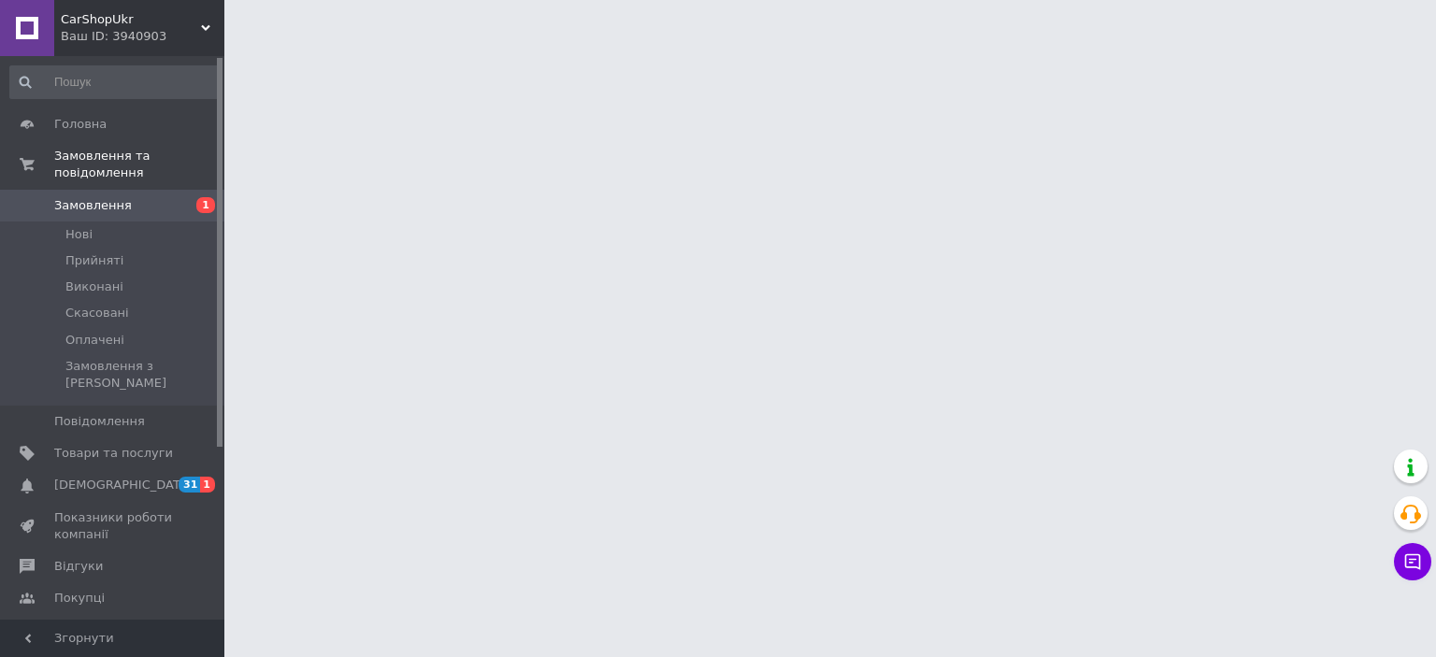 Image resolution: width=1436 pixels, height=657 pixels. What do you see at coordinates (139, 164) in the screenshot?
I see `span: Замовлення та повідомлення` at bounding box center [139, 164].